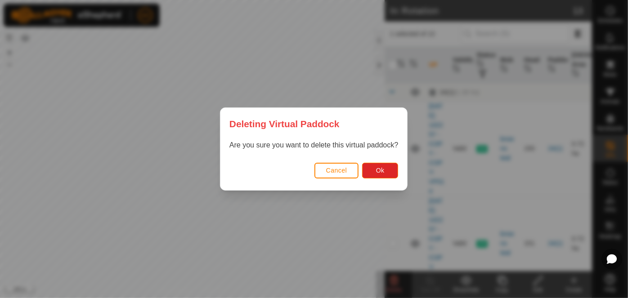  What do you see at coordinates (380, 171) in the screenshot?
I see `span: Ok` at bounding box center [380, 171].